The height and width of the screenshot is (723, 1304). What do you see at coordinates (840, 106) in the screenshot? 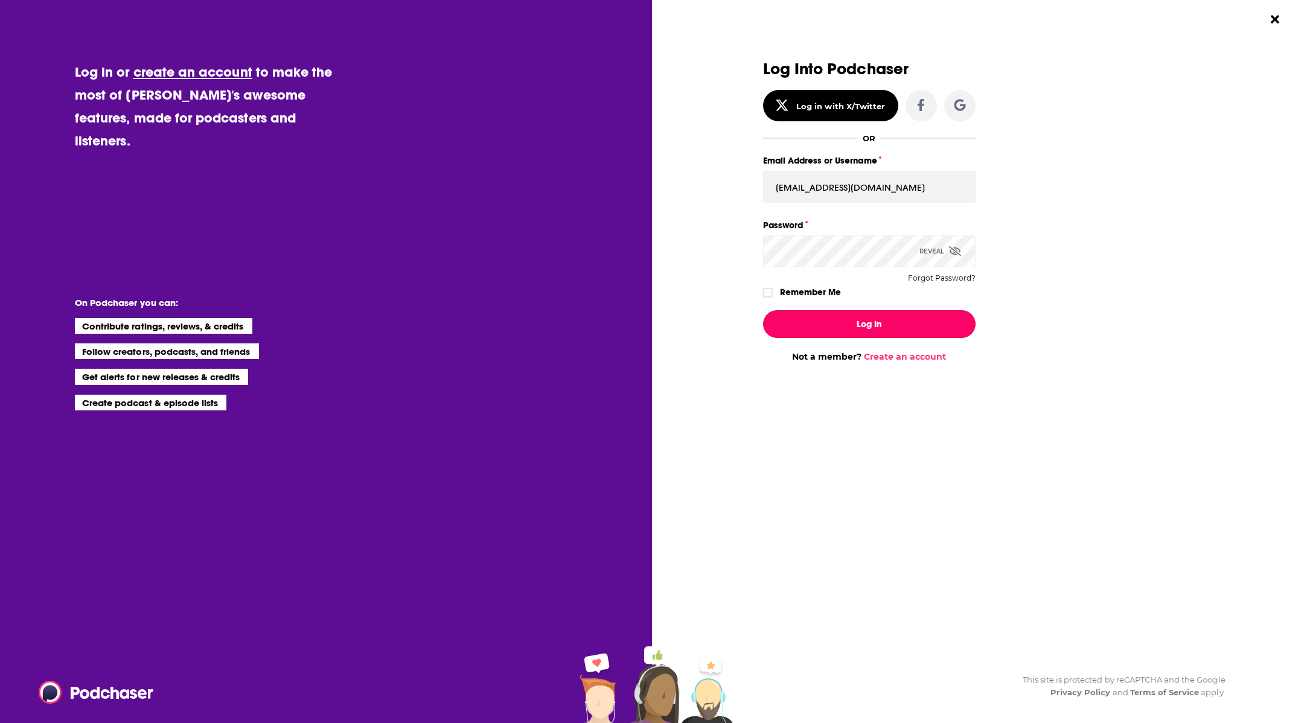
I see `div: Log in with X/Twitter` at bounding box center [840, 106].